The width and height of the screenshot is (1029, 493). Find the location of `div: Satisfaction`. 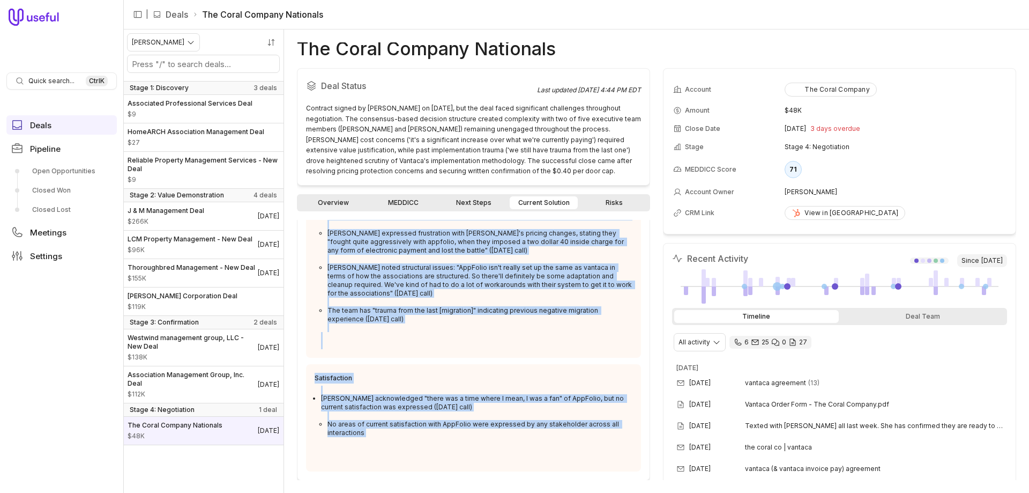

div: Satisfaction is located at coordinates (473, 378).